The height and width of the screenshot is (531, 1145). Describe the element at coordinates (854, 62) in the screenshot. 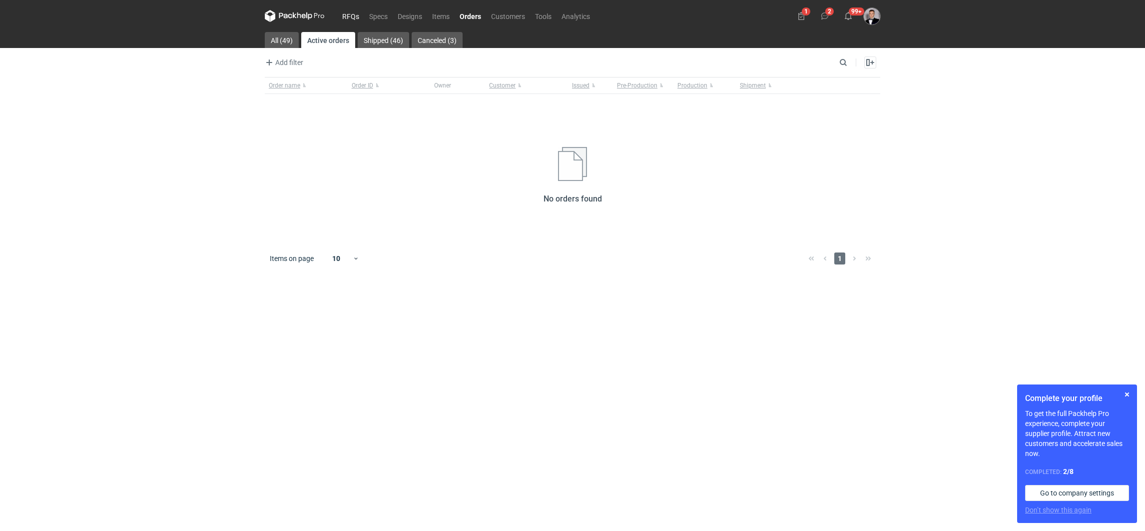

I see `input: Search` at that location.